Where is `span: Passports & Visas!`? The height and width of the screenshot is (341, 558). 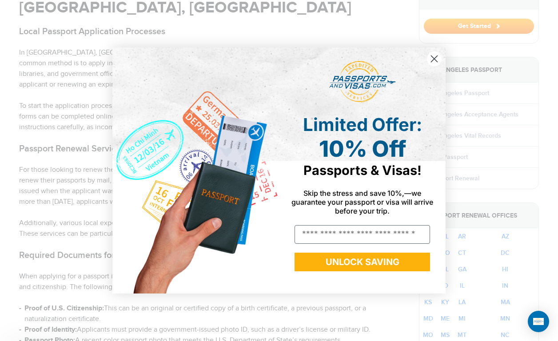 span: Passports & Visas! is located at coordinates (362, 170).